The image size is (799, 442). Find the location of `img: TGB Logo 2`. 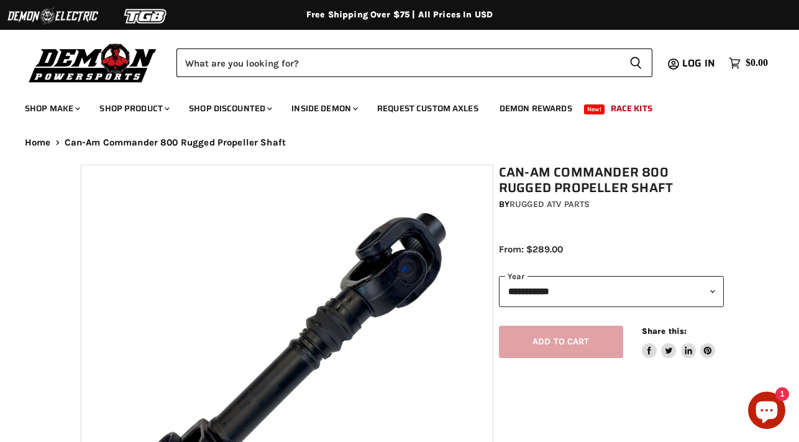

img: TGB Logo 2 is located at coordinates (146, 16).